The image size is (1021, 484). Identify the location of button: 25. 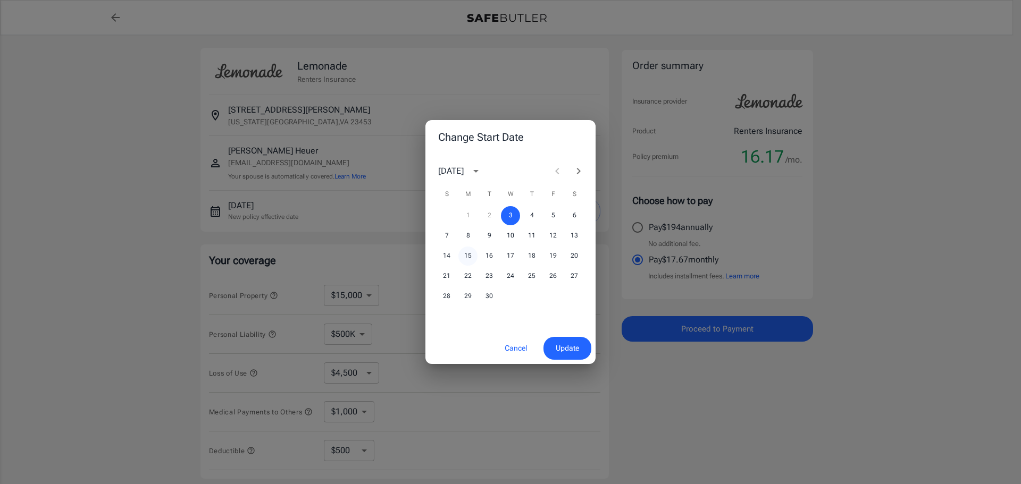
(532, 276).